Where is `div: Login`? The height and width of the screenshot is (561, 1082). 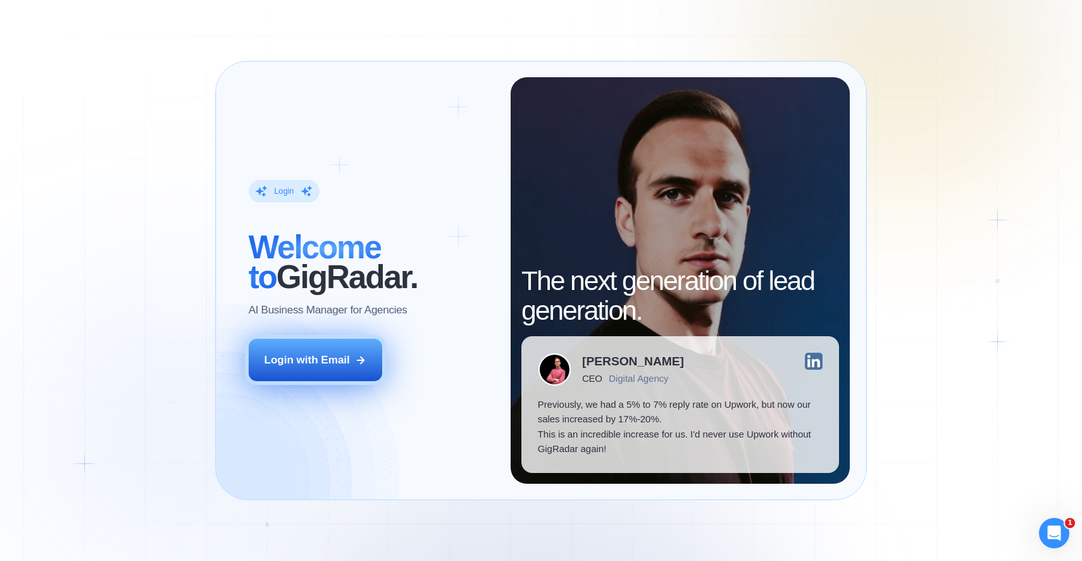 div: Login is located at coordinates (284, 190).